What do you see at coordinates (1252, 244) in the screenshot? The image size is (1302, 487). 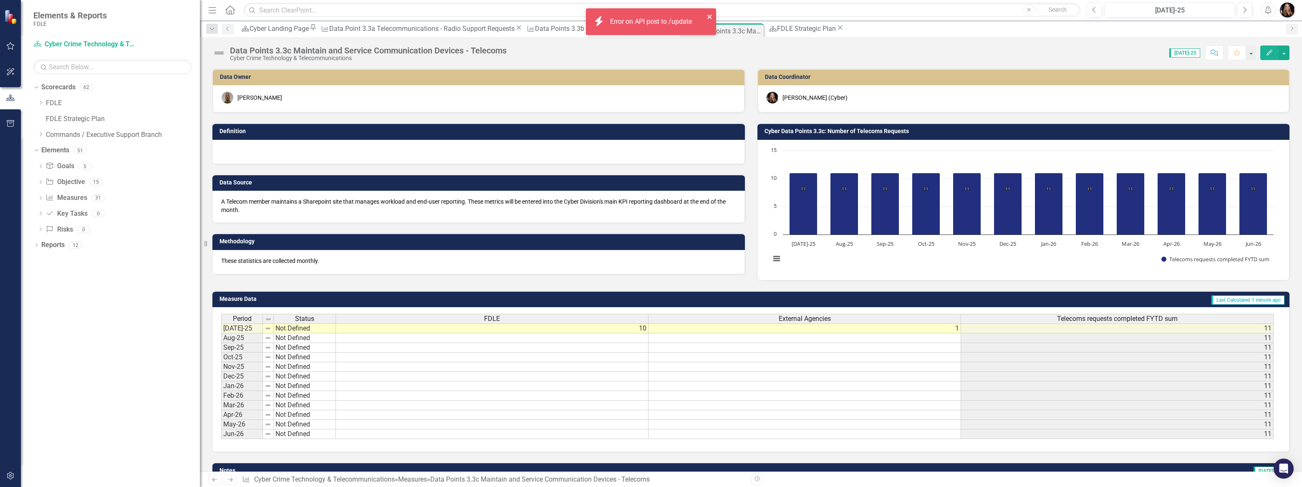 I see `text: Jun-26` at bounding box center [1252, 244].